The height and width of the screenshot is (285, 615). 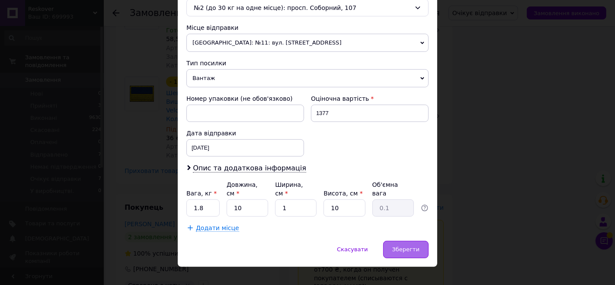 What do you see at coordinates (406, 249) in the screenshot?
I see `span: Зберегти` at bounding box center [406, 249].